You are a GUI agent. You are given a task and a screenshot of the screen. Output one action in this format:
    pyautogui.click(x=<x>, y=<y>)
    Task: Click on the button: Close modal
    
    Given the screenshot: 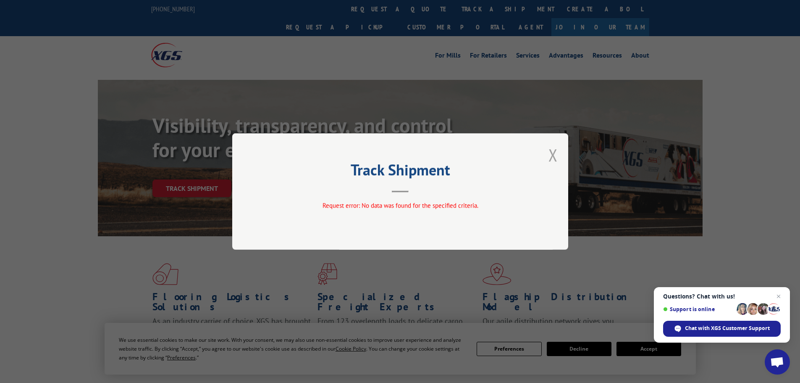 What is the action you would take?
    pyautogui.click(x=553, y=155)
    